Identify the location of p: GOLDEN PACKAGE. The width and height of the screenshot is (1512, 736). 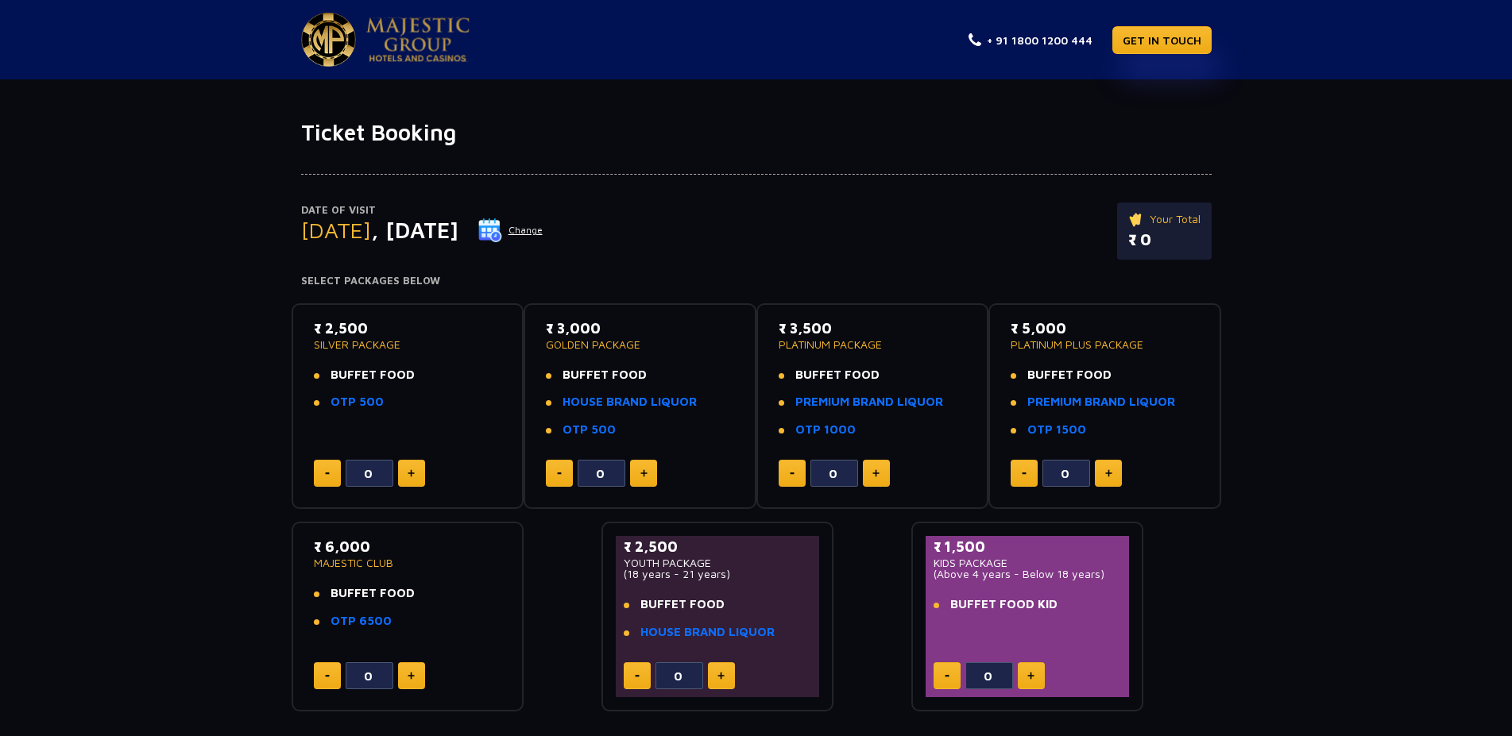
(639, 345).